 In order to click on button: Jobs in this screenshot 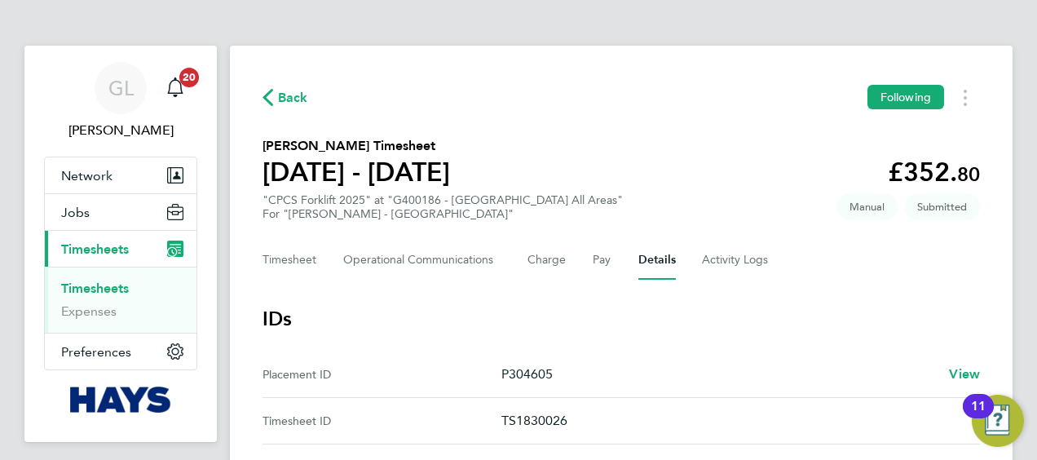, I will do `click(121, 212)`.